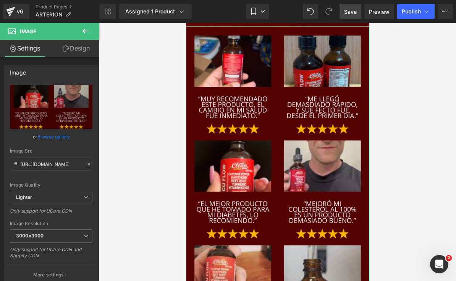 The height and width of the screenshot is (281, 456). What do you see at coordinates (53, 136) in the screenshot?
I see `a: Browse gallery` at bounding box center [53, 136].